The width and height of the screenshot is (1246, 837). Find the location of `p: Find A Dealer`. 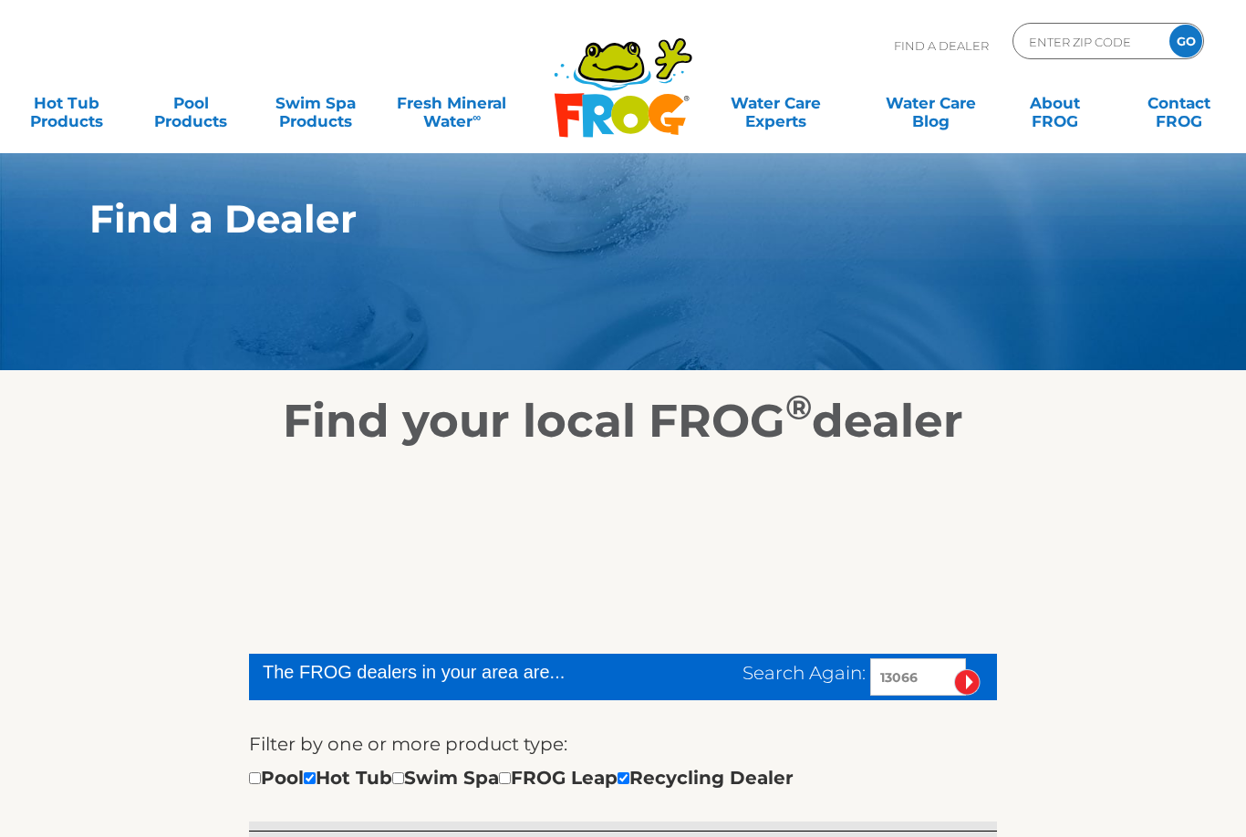

p: Find A Dealer is located at coordinates (941, 46).